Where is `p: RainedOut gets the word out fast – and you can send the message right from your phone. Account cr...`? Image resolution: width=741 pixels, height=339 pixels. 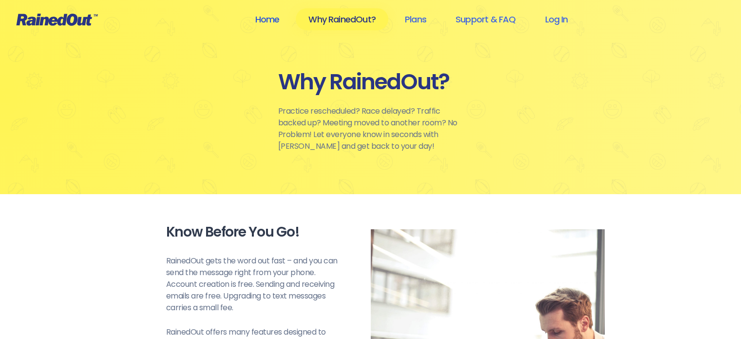 p: RainedOut gets the word out fast – and you can send the message right from your phone. Account cr... is located at coordinates (254, 284).